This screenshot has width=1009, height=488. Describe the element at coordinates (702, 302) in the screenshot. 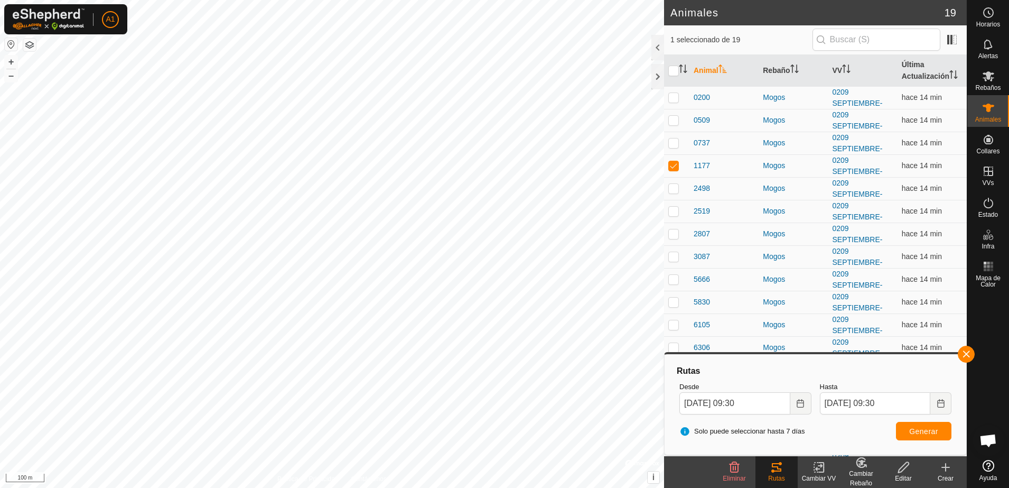

I see `span: 5830` at that location.